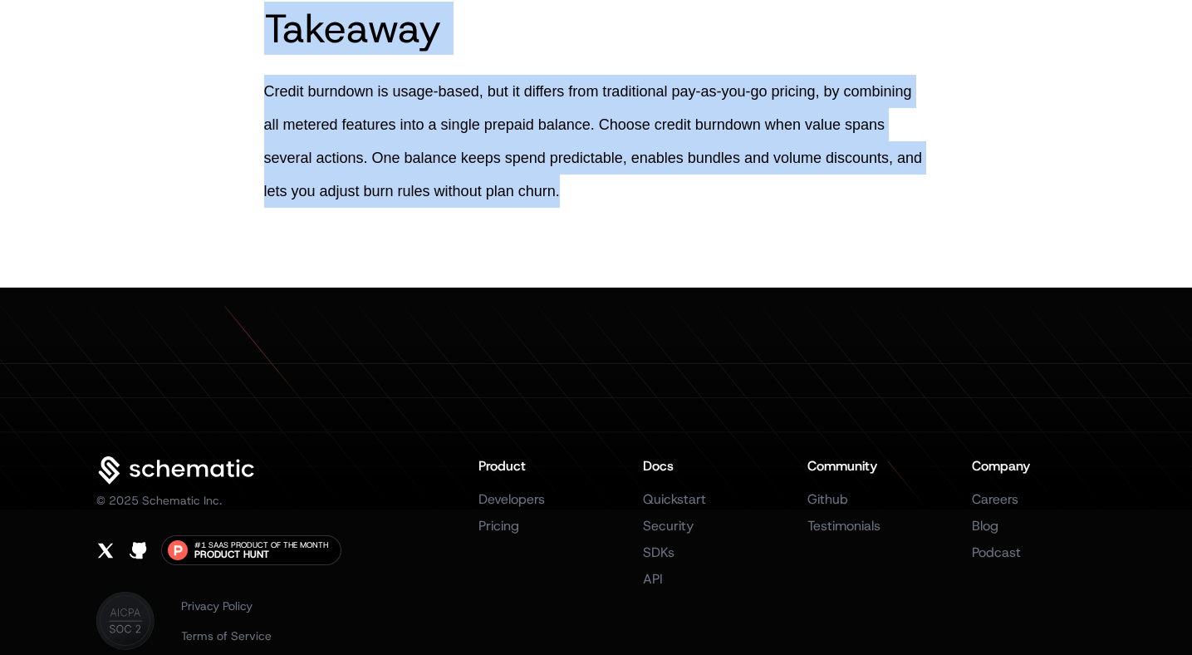 This screenshot has width=1192, height=655. What do you see at coordinates (705, 466) in the screenshot?
I see `h3: Docs` at bounding box center [705, 466].